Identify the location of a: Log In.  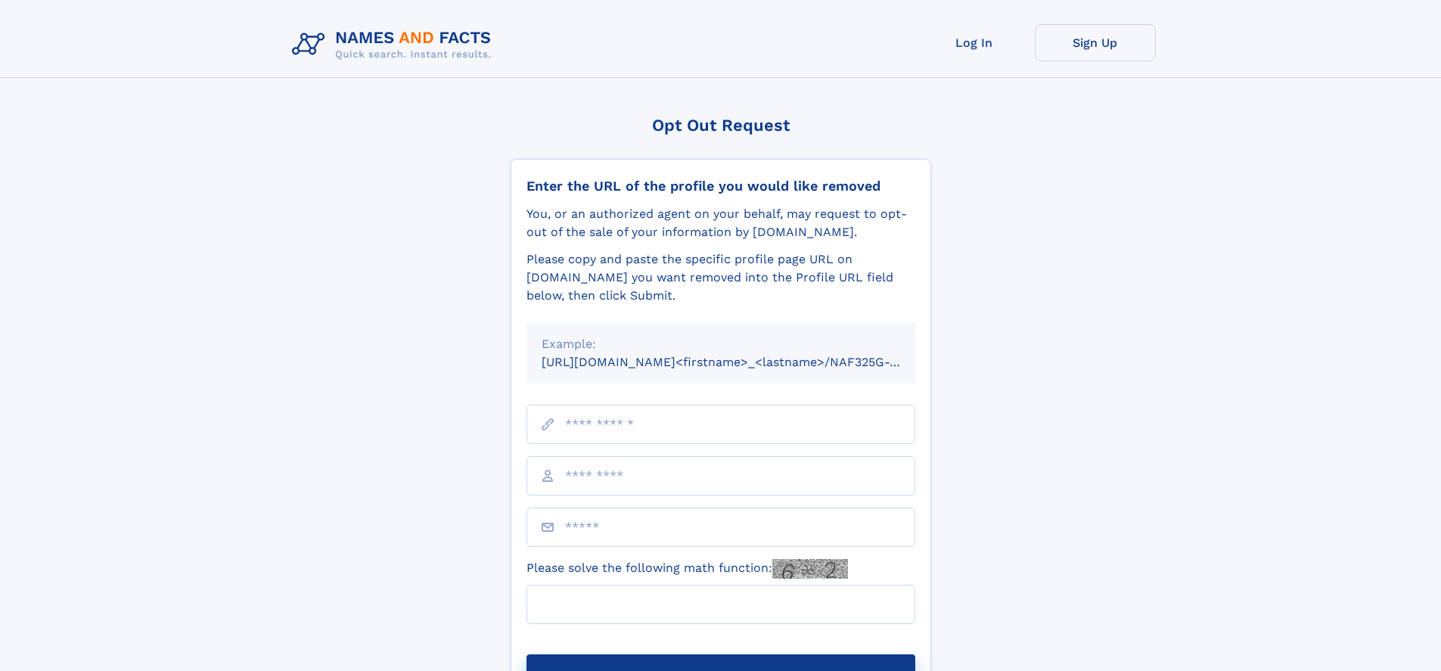
(974, 42).